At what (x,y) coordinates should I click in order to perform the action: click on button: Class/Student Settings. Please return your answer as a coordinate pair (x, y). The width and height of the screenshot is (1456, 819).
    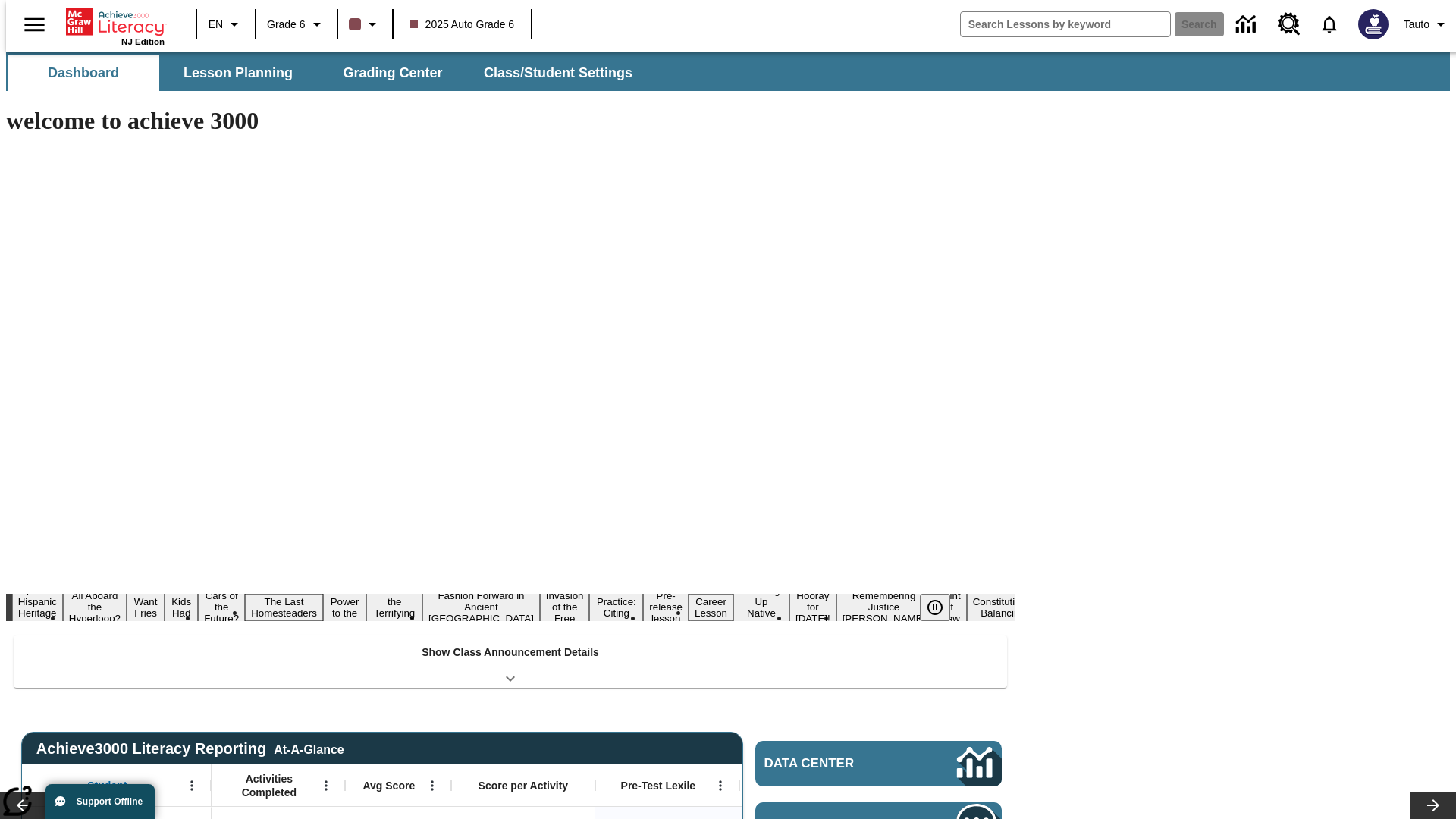
    Looking at the image, I should click on (558, 73).